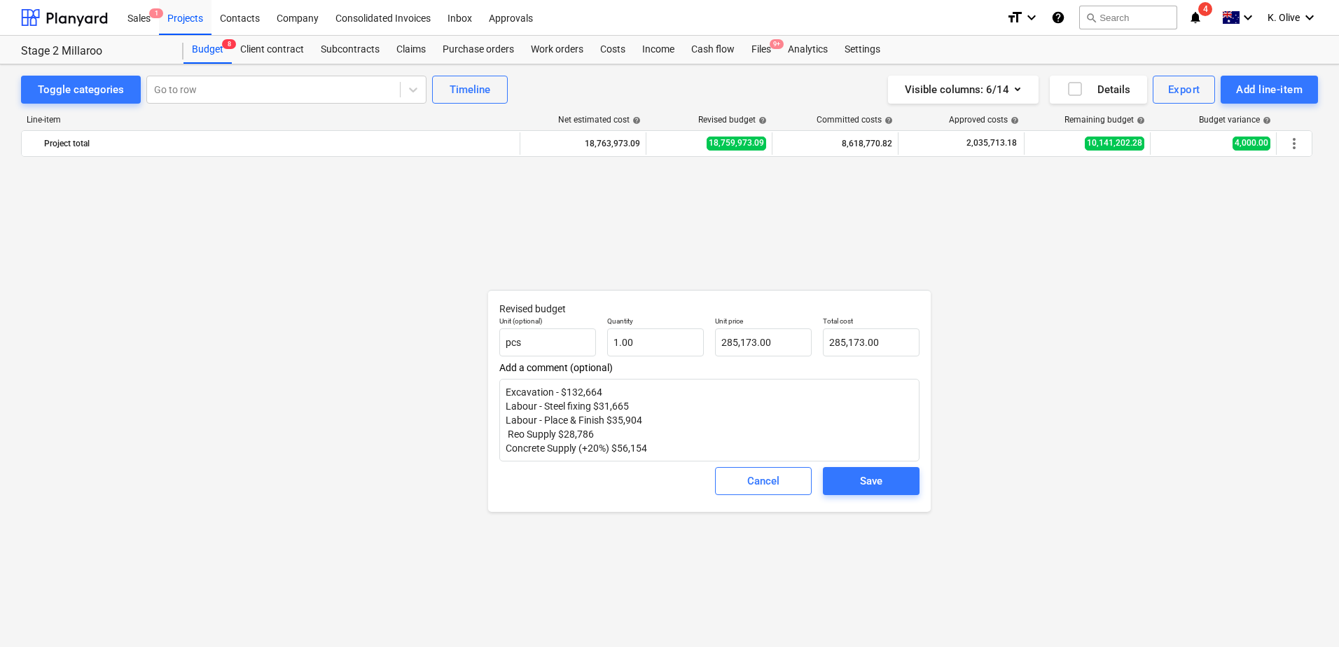  What do you see at coordinates (478, 50) in the screenshot?
I see `a: Purchase orders` at bounding box center [478, 50].